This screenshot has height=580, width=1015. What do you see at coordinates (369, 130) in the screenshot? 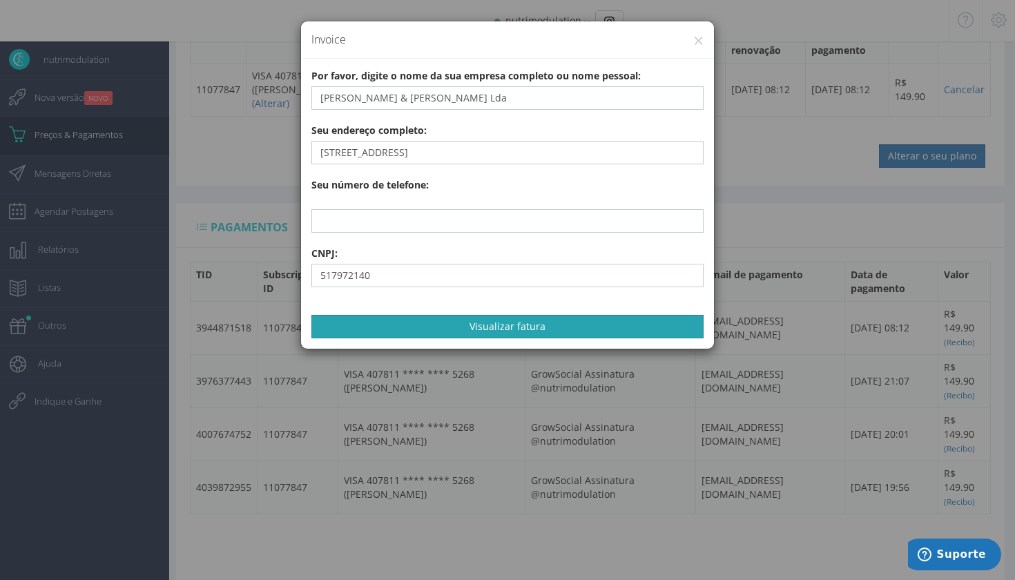
I see `b: Seu endereço completo:` at bounding box center [369, 130].